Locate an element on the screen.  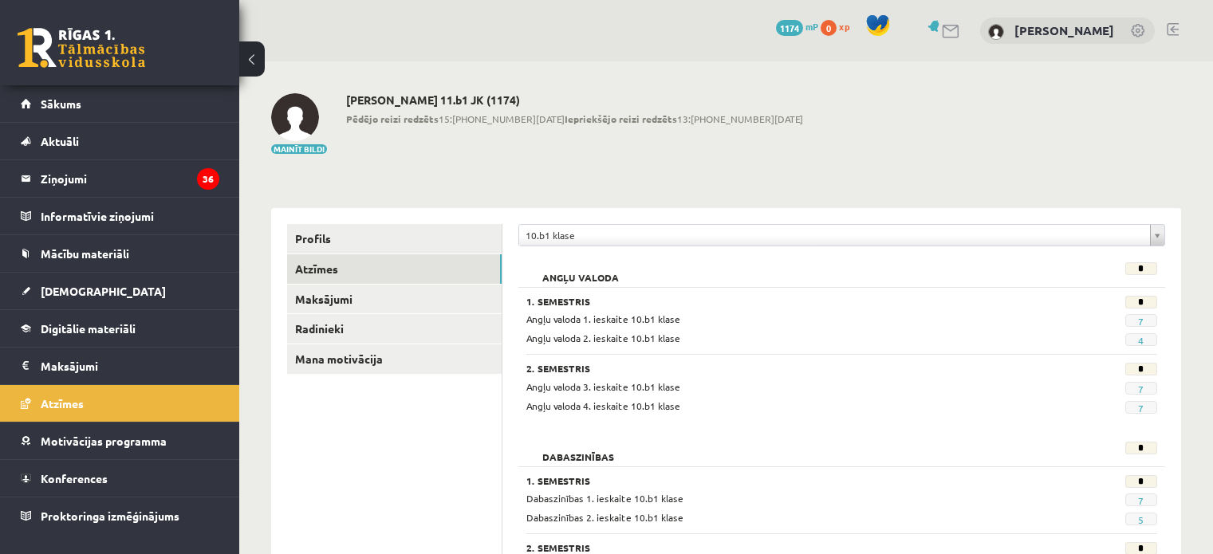
a: Profils is located at coordinates (394, 238).